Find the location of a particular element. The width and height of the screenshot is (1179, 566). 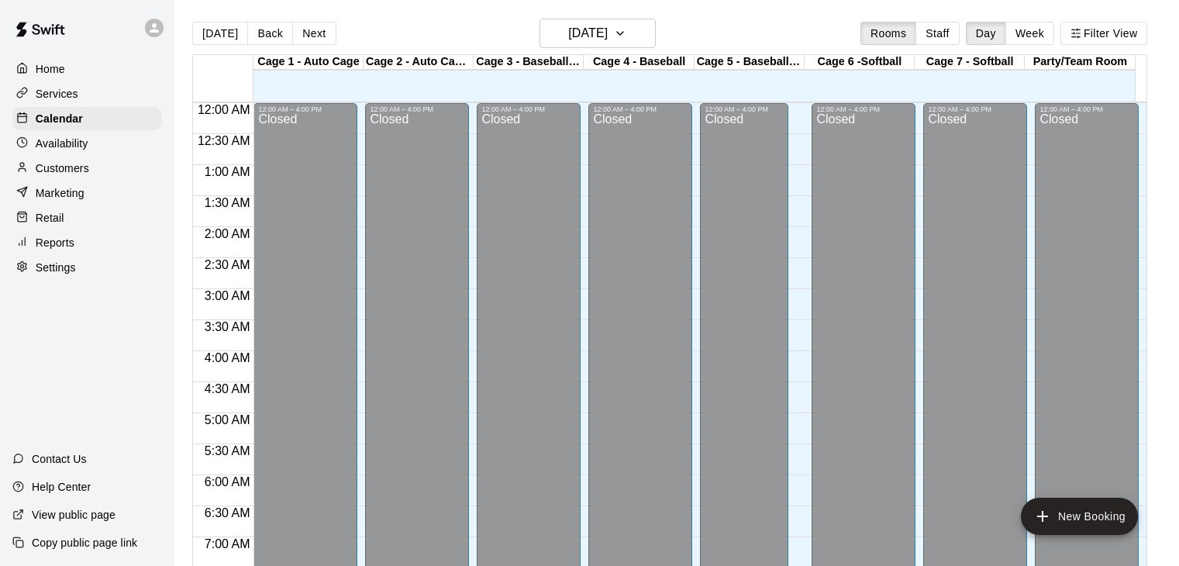

button: Next is located at coordinates (314, 33).